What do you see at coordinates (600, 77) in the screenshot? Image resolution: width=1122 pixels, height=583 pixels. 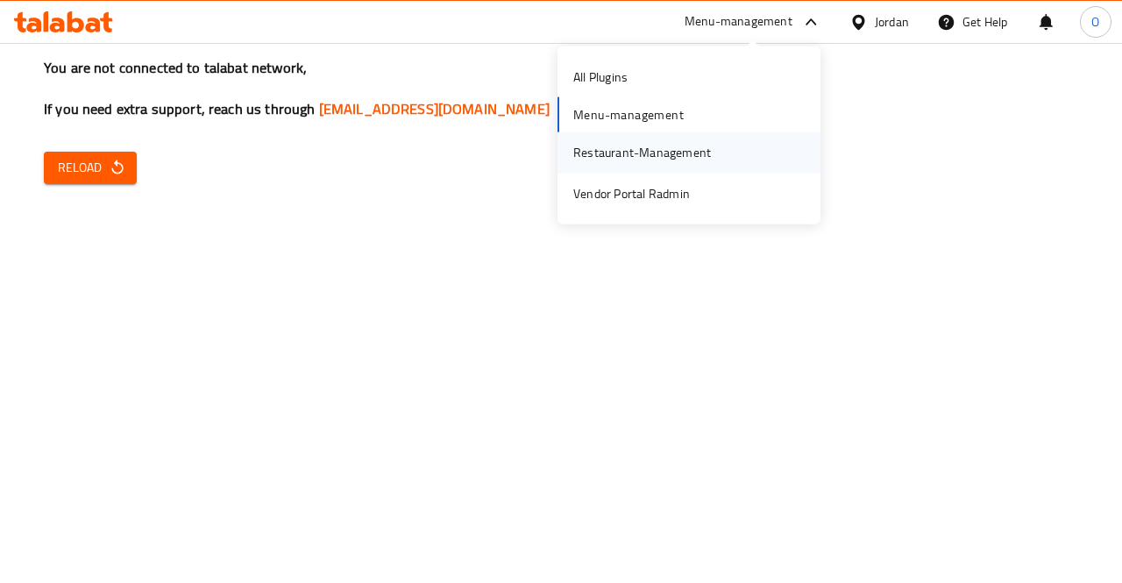 I see `div: All Plugins` at bounding box center [600, 77].